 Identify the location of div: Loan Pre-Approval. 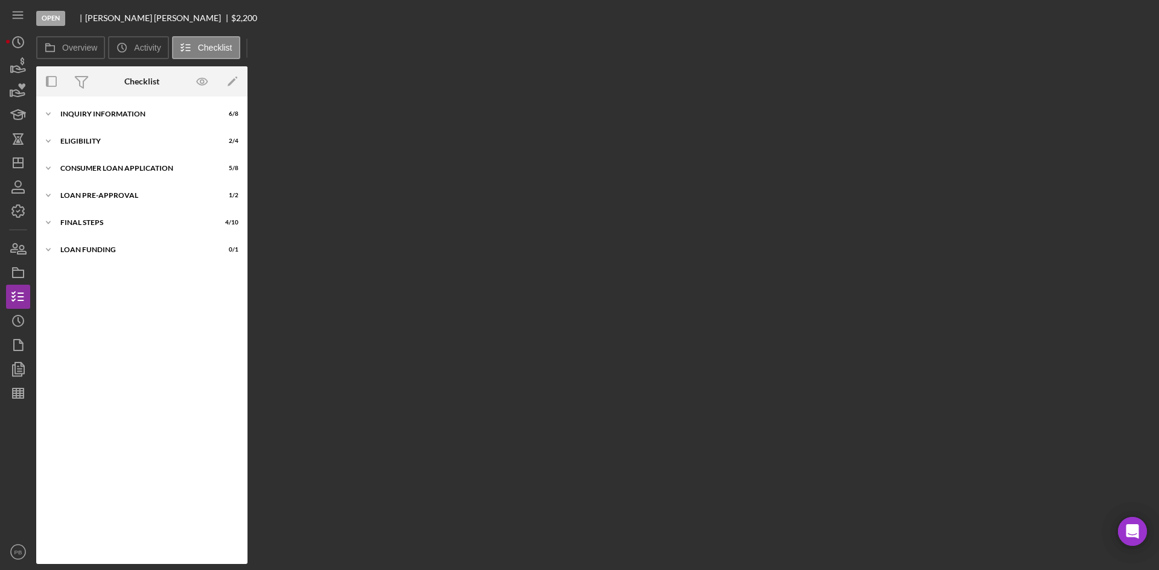
(134, 196).